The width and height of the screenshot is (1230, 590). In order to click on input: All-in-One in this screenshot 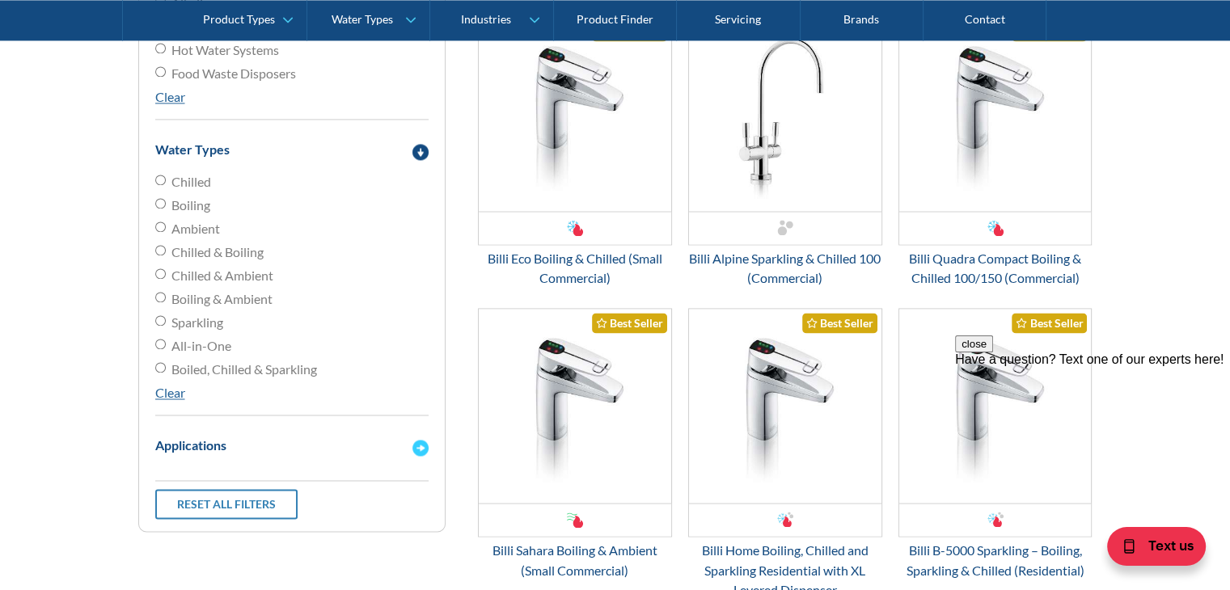, I will do `click(160, 344)`.